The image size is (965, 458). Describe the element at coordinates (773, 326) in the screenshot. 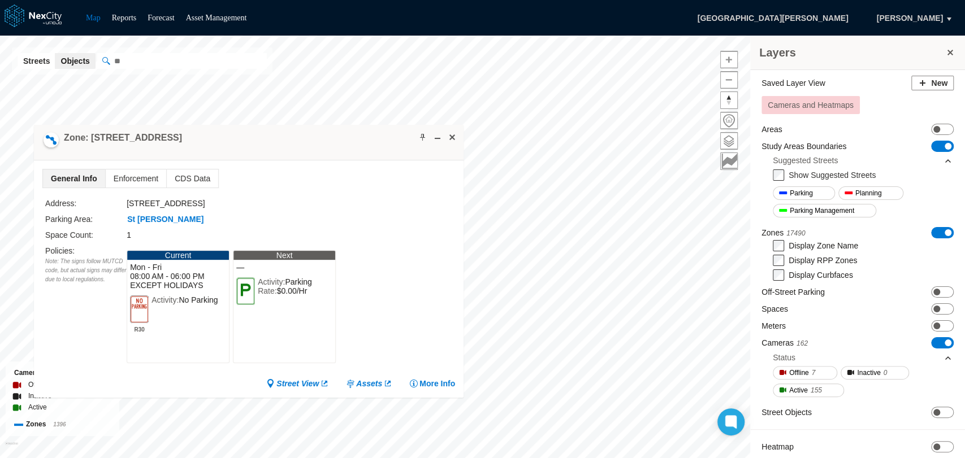

I see `label: Meters` at that location.